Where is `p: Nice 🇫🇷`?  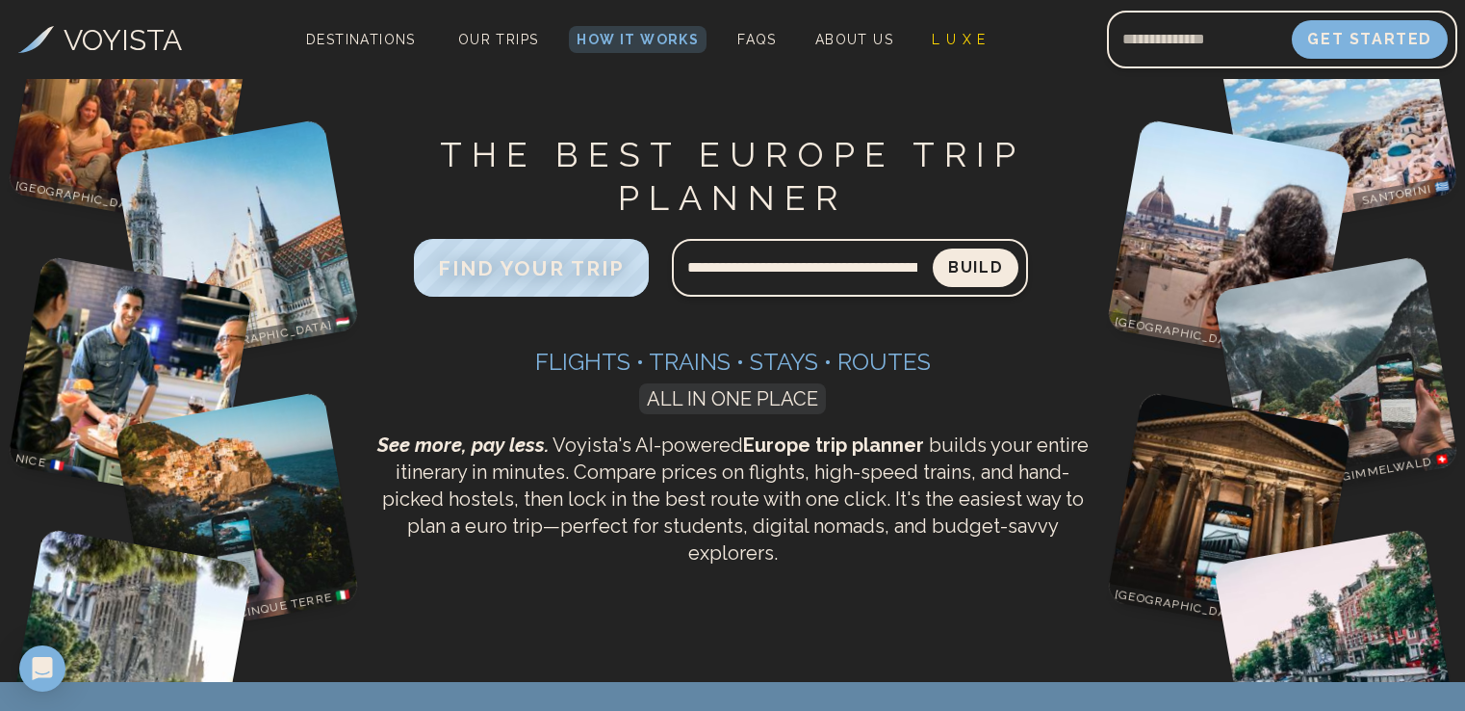
p: Nice 🇫🇷 is located at coordinates (39, 462).